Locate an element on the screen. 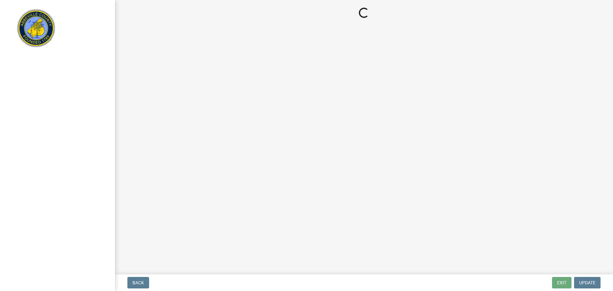  span: Back is located at coordinates (138, 282).